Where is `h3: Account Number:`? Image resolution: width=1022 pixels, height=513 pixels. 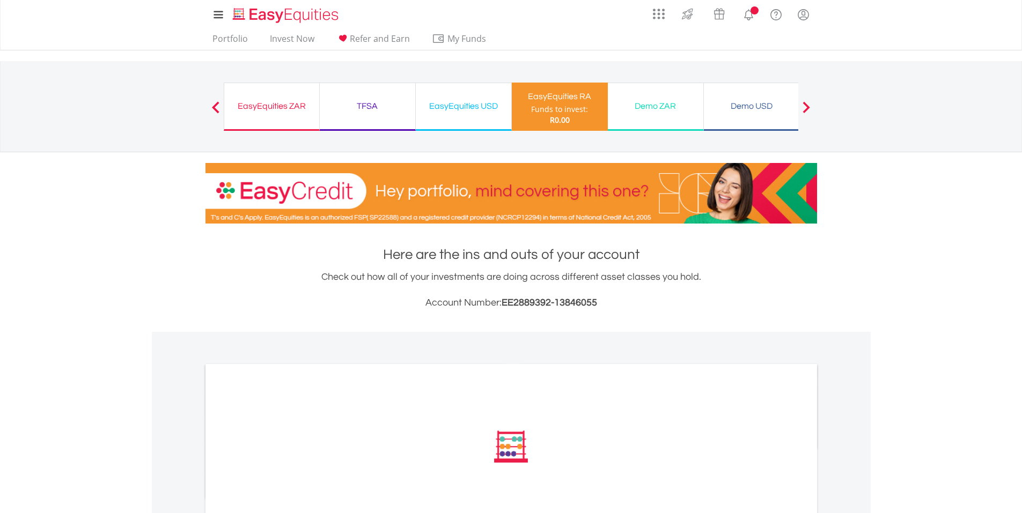
h3: Account Number: is located at coordinates (511, 303).